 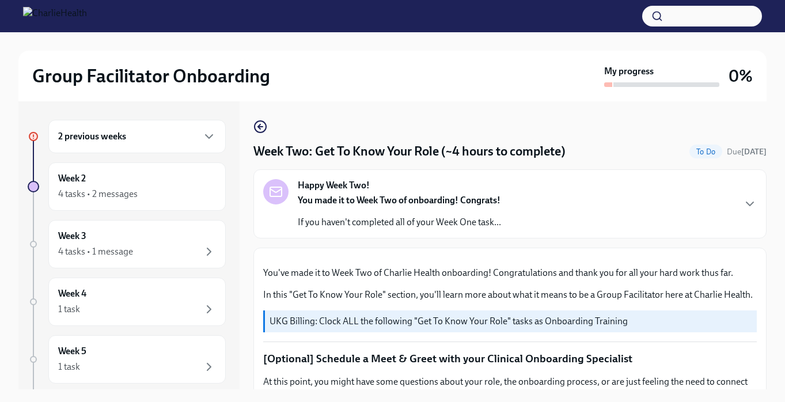 I want to click on a: Week 24 tasks • 2 messages, so click(x=127, y=187).